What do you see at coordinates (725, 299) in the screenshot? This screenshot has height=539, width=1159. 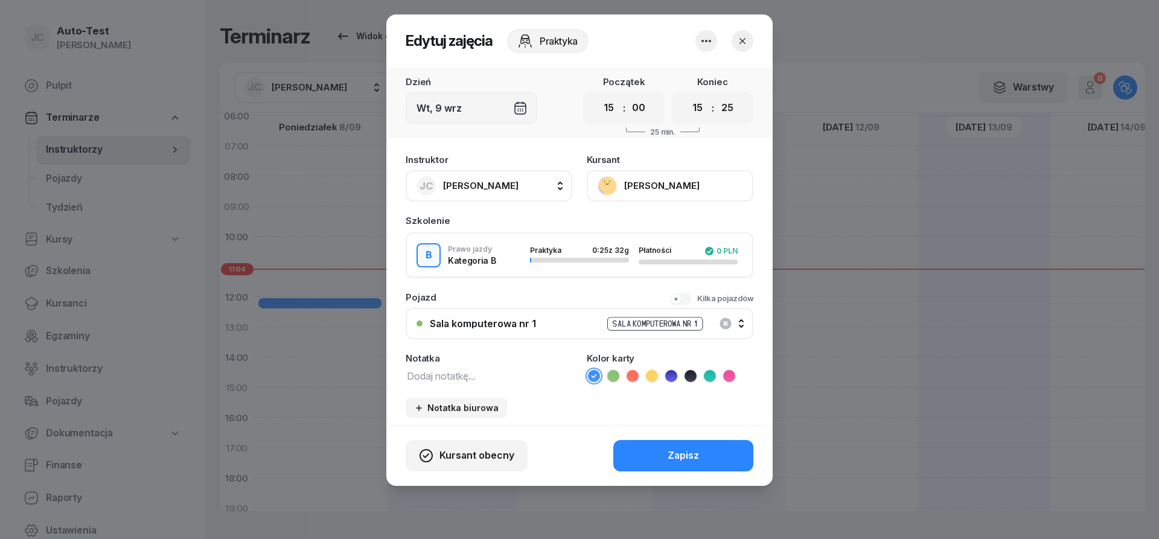 I see `div: Kilka pojazdów` at bounding box center [725, 299].